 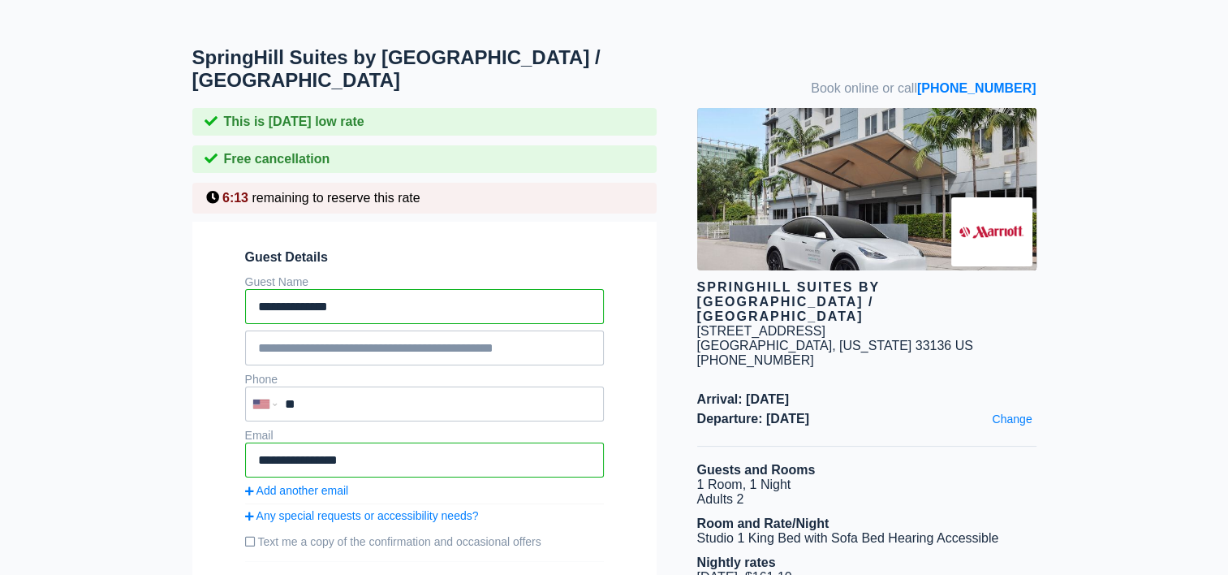 What do you see at coordinates (736, 562) in the screenshot?
I see `b: Nightly rates` at bounding box center [736, 562].